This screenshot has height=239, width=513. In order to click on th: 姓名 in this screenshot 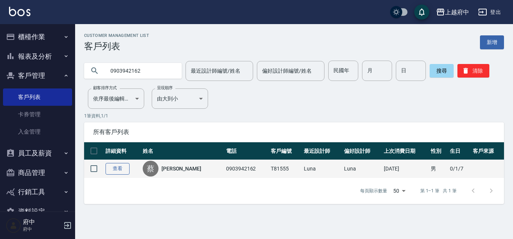, I will do `click(183, 151)`.